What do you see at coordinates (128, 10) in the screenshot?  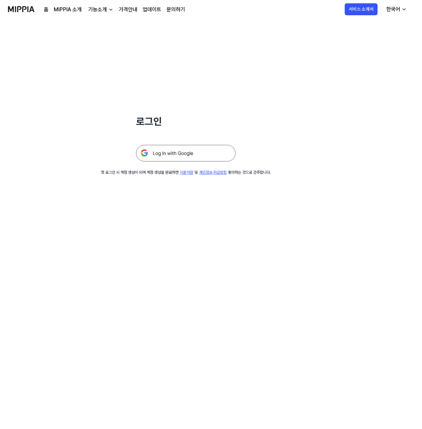 I see `a: 가격안내` at bounding box center [128, 10].